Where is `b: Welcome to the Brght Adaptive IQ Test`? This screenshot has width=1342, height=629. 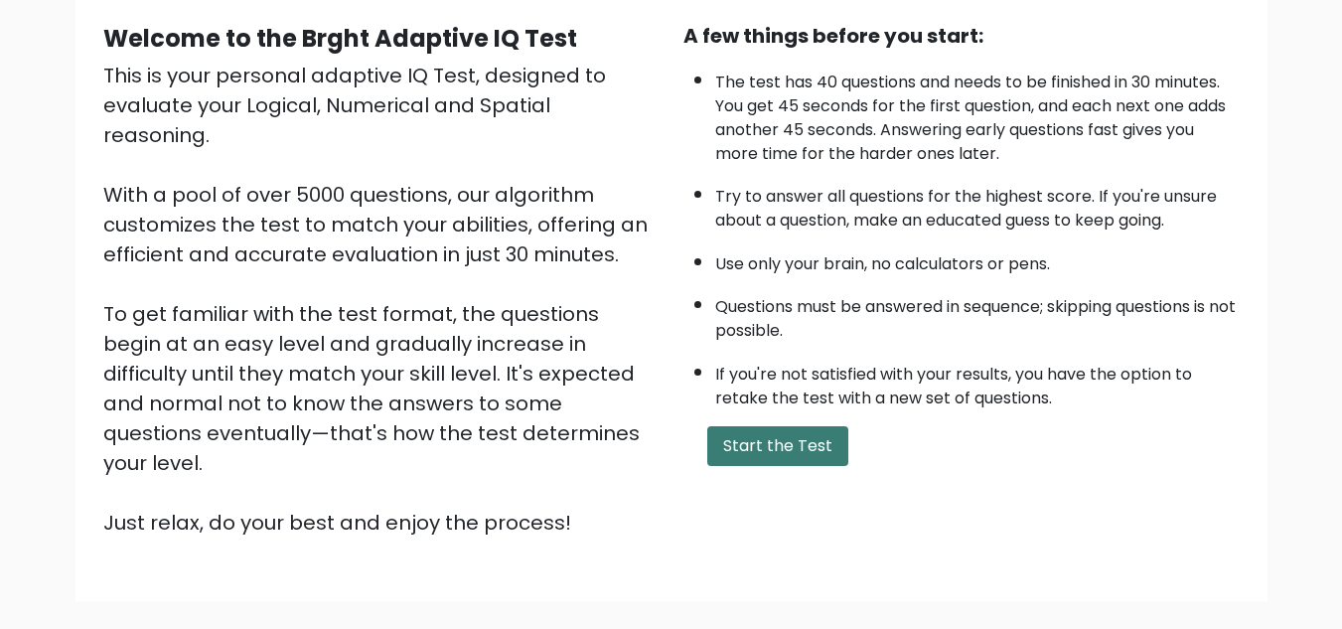
b: Welcome to the Brght Adaptive IQ Test is located at coordinates (340, 38).